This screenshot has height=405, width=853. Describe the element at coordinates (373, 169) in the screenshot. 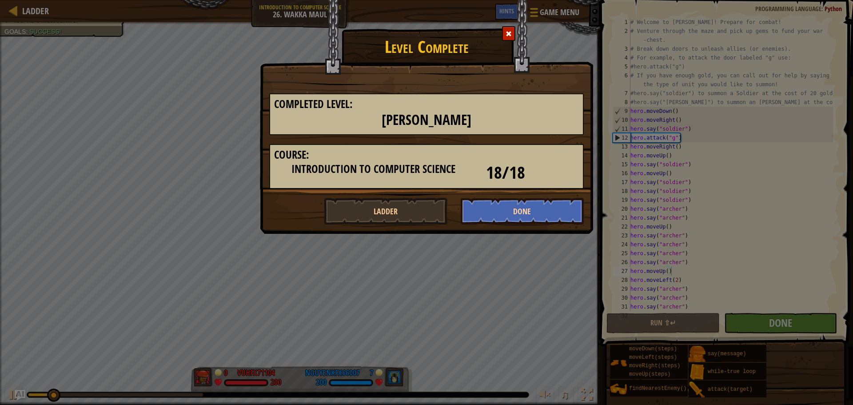

I see `h3: Introduction to Computer Science` at that location.